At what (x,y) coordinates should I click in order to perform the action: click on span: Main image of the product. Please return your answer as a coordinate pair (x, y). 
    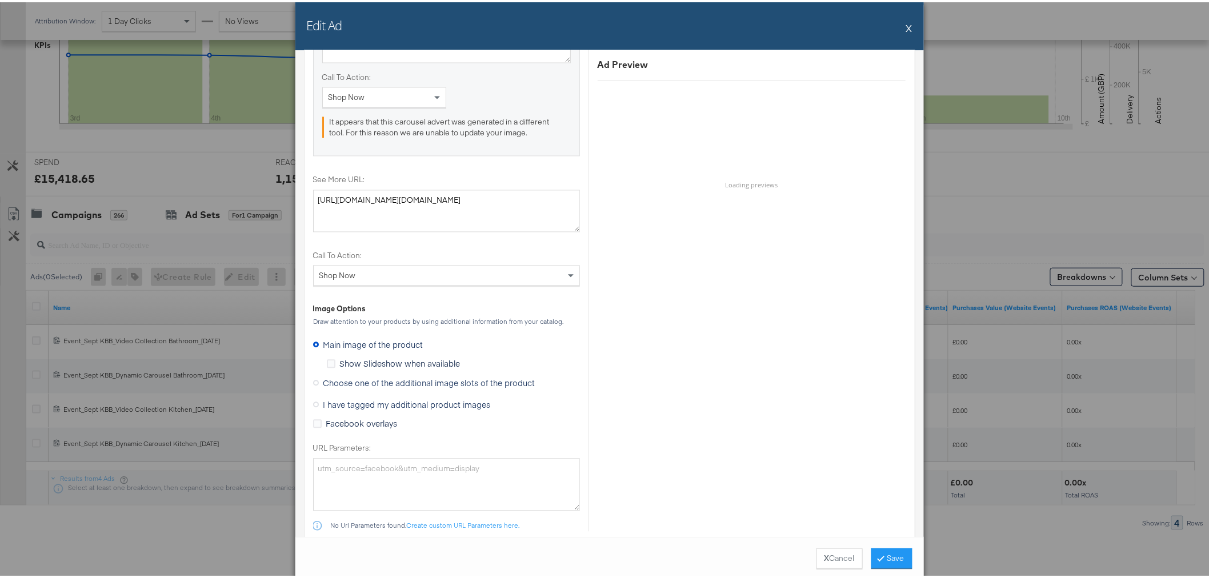
    Looking at the image, I should click on (373, 343).